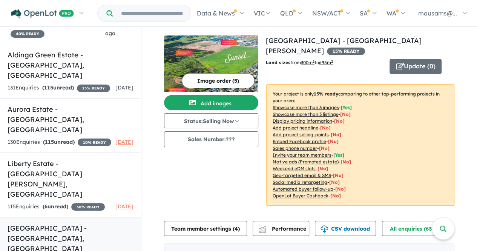 The width and height of the screenshot is (477, 251). I want to click on b: 15 % ready, so click(326, 93).